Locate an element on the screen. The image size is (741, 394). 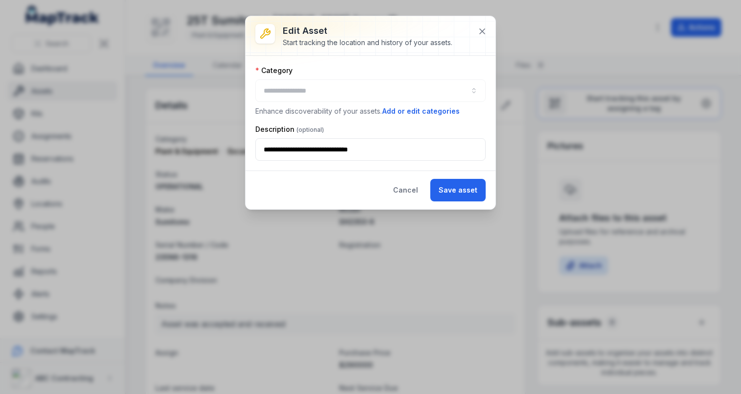
label: Category is located at coordinates (274, 71).